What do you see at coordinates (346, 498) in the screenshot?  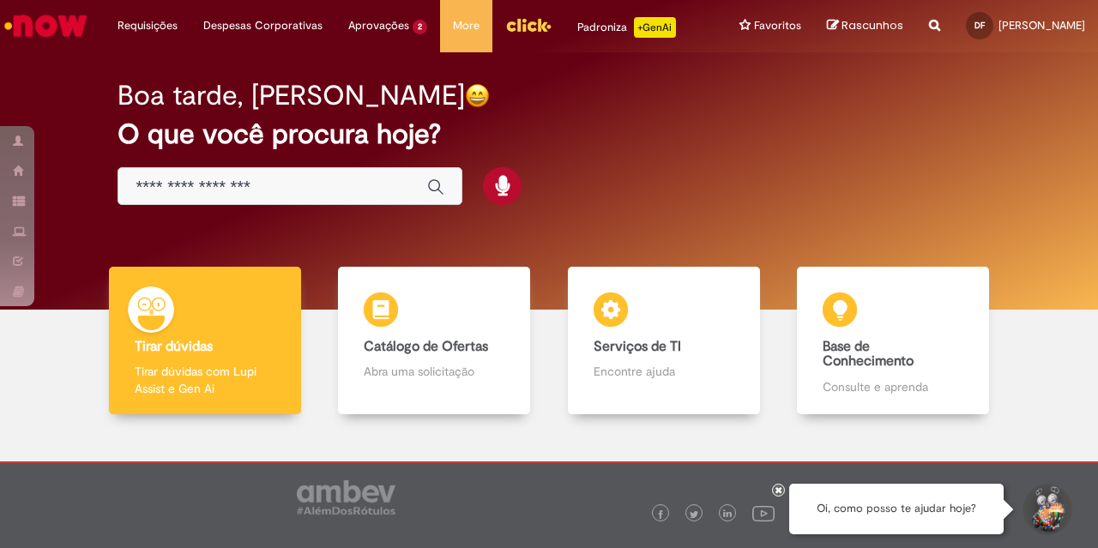 I see `img: logo_footer_ambev_rotulo_gray.png` at bounding box center [346, 498].